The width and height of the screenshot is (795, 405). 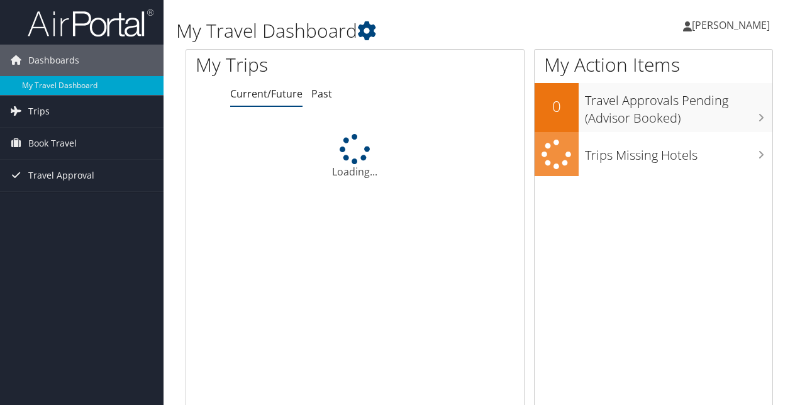 What do you see at coordinates (679, 152) in the screenshot?
I see `h3: Trips Missing Hotels` at bounding box center [679, 152].